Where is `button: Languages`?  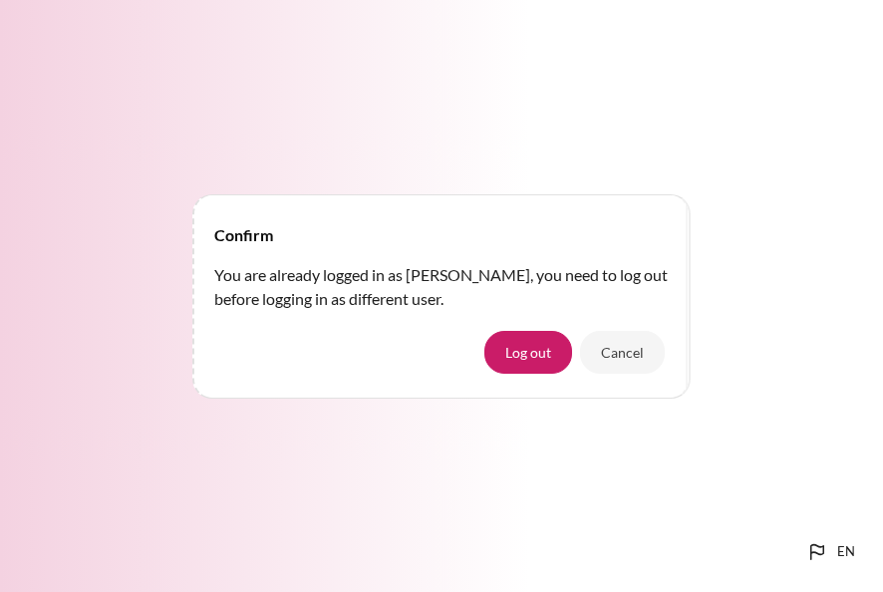 button: Languages is located at coordinates (831, 552).